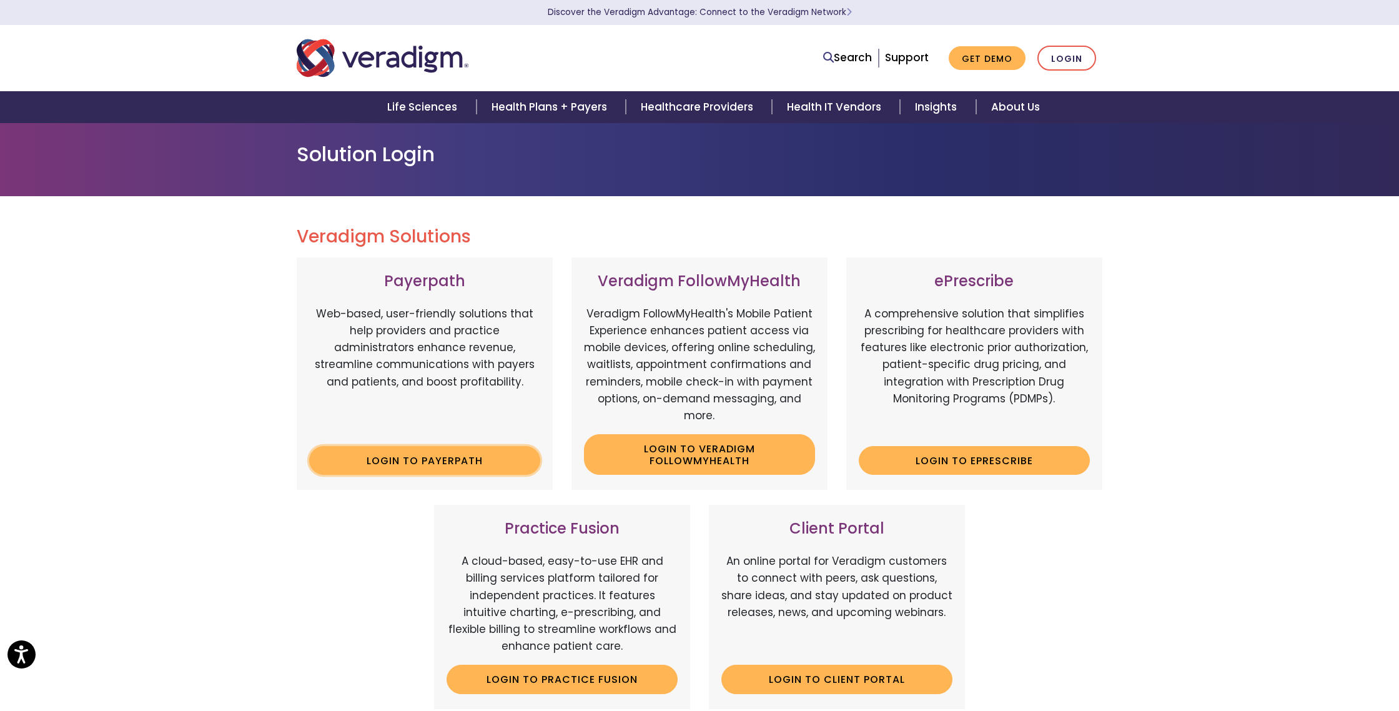  What do you see at coordinates (987, 58) in the screenshot?
I see `a: Get Demo` at bounding box center [987, 58].